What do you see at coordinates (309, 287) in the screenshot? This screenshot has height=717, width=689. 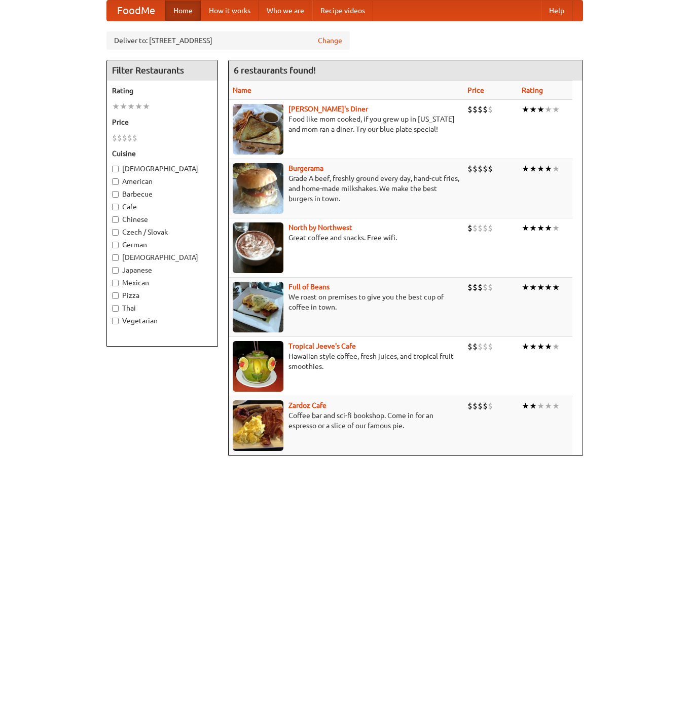 I see `a: Full of Beans` at bounding box center [309, 287].